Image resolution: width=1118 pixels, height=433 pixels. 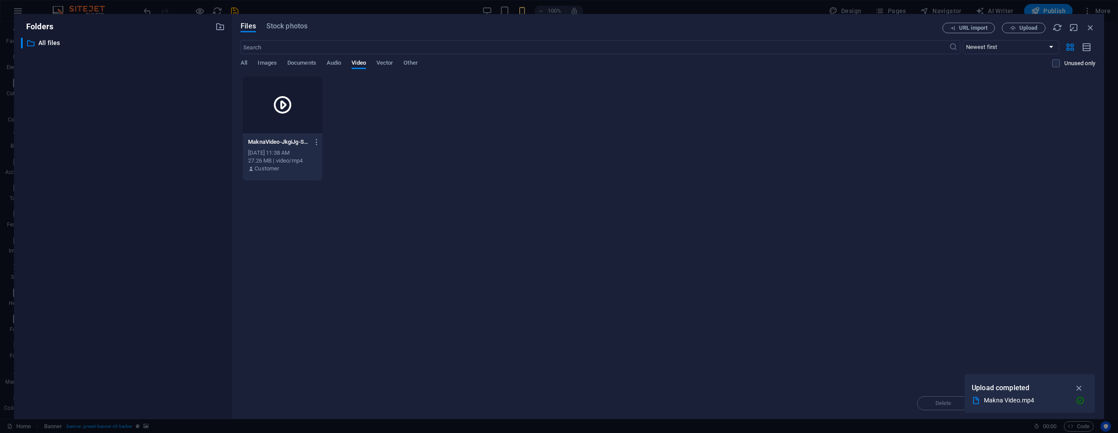 I want to click on span: Files, so click(x=248, y=26).